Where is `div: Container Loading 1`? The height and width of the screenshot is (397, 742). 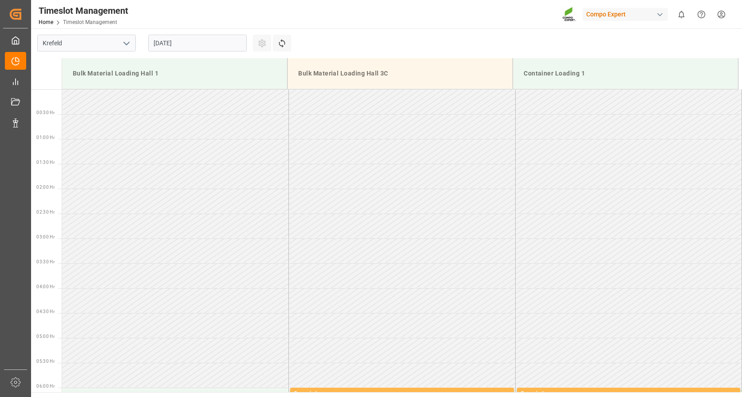
div: Container Loading 1 is located at coordinates (625, 73).